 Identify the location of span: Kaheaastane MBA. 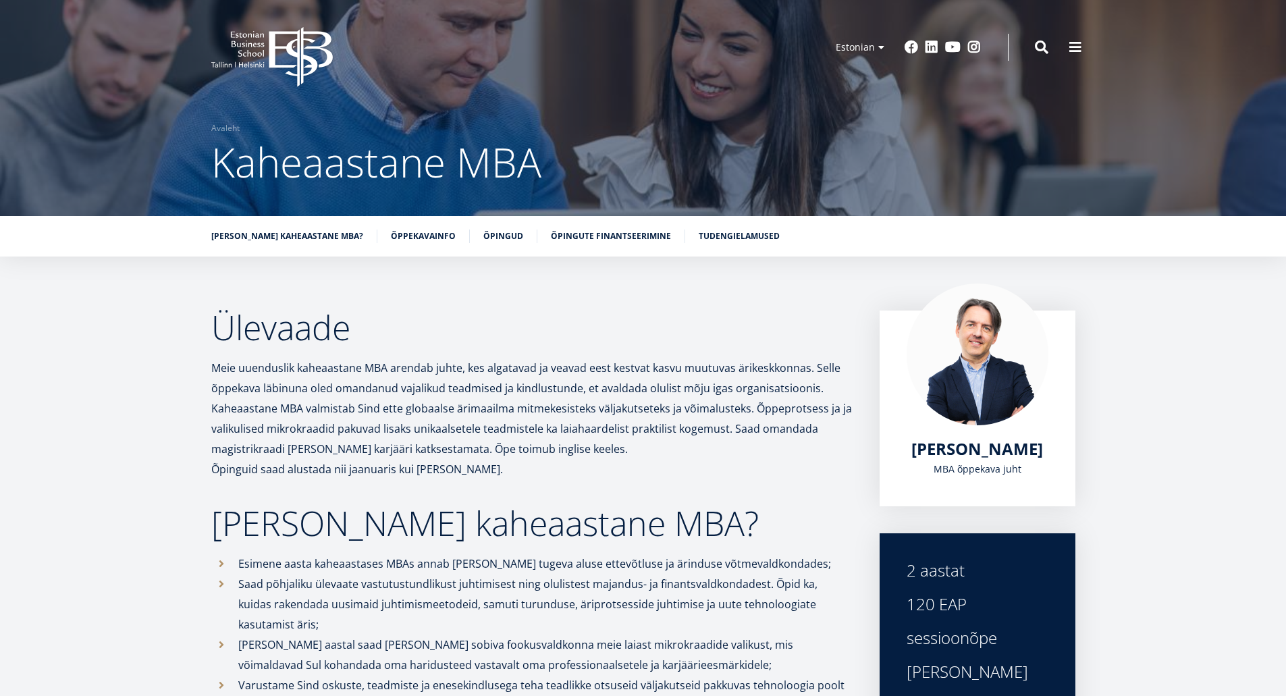
(376, 162).